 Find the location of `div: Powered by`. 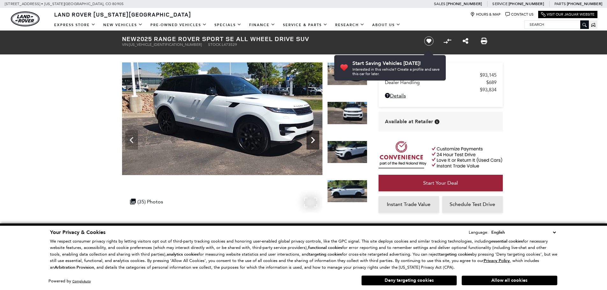

div: Powered by is located at coordinates (69, 281).